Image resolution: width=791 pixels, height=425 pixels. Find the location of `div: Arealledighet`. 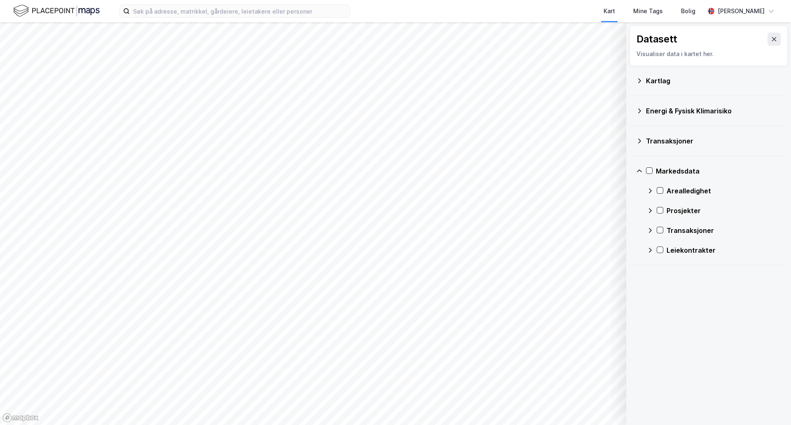

div: Arealledighet is located at coordinates (724, 191).